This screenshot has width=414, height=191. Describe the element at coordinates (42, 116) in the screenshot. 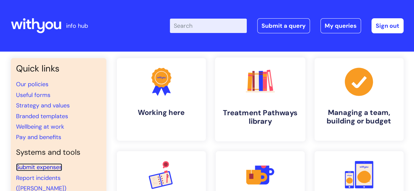

I see `a: Branded templates` at that location.